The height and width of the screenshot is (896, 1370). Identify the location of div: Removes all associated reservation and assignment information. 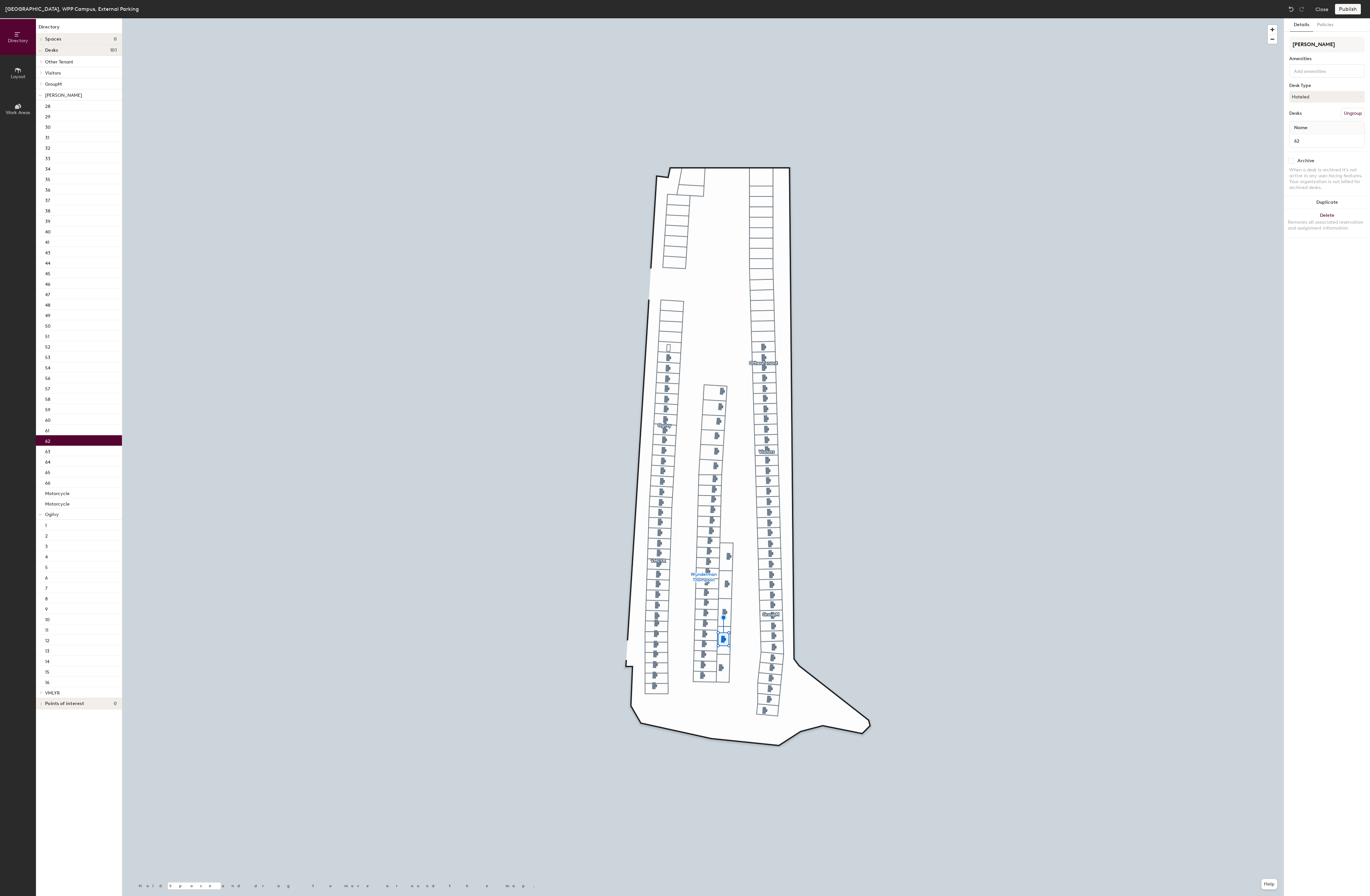
(1327, 226).